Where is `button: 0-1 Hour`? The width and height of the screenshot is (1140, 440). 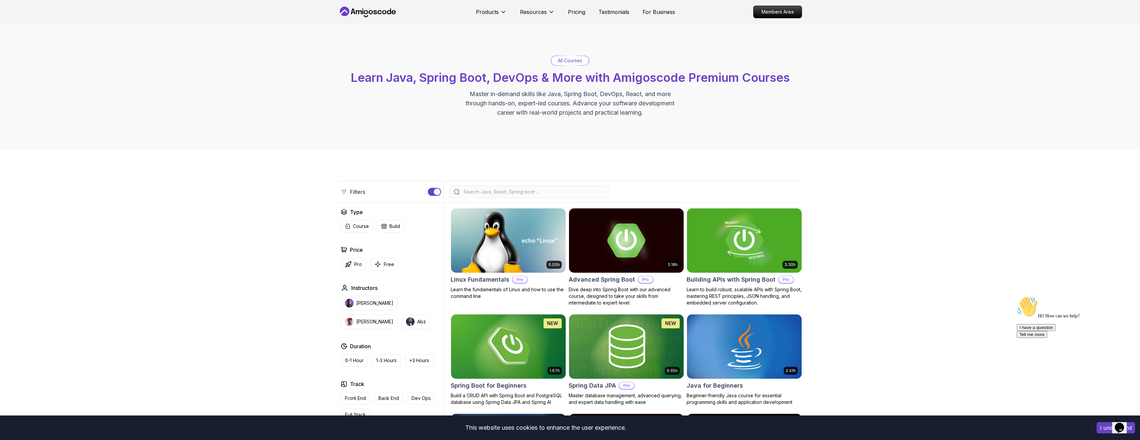
button: 0-1 Hour is located at coordinates (354, 360).